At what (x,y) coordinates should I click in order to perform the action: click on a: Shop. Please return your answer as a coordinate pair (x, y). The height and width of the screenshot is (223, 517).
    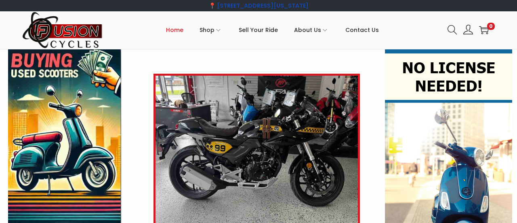
    Looking at the image, I should click on (211, 30).